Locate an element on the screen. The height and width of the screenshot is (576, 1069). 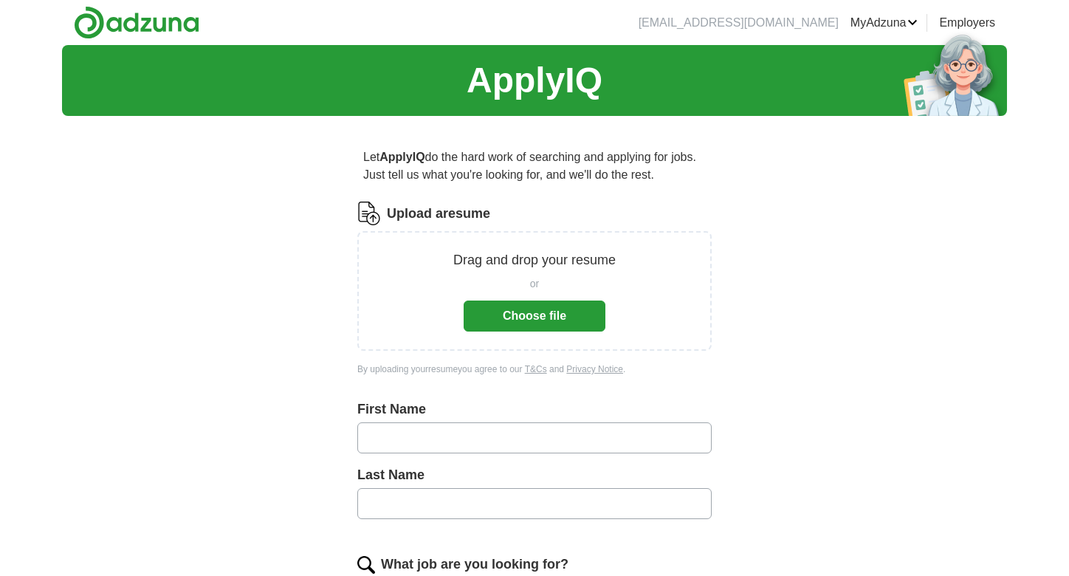
p: Drag and drop your resume is located at coordinates (534, 260).